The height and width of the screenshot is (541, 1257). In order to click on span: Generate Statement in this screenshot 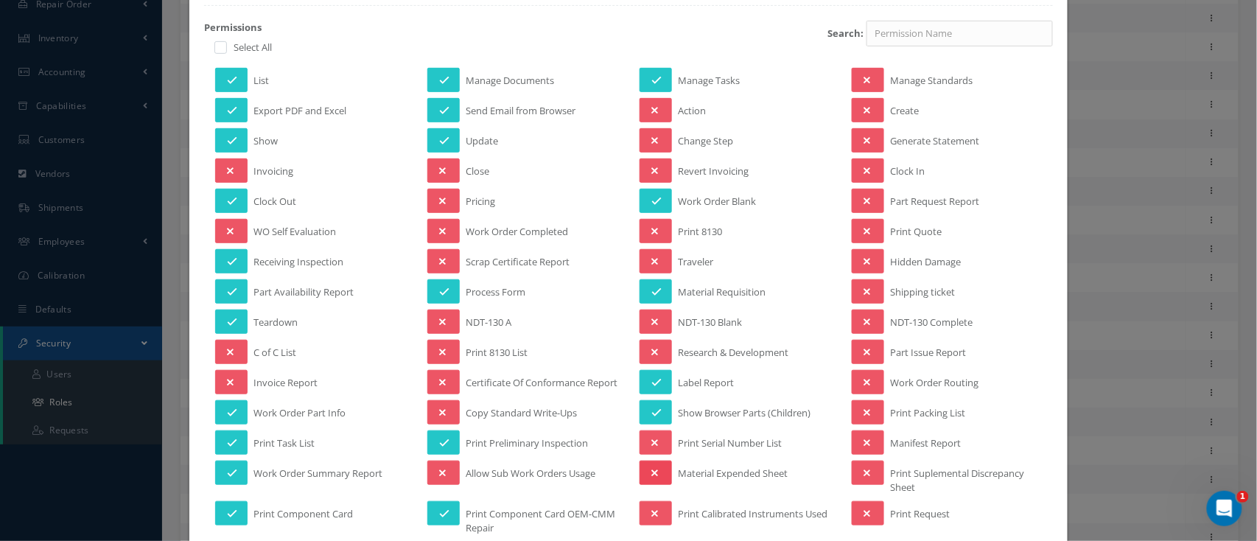, I will do `click(934, 143)`.